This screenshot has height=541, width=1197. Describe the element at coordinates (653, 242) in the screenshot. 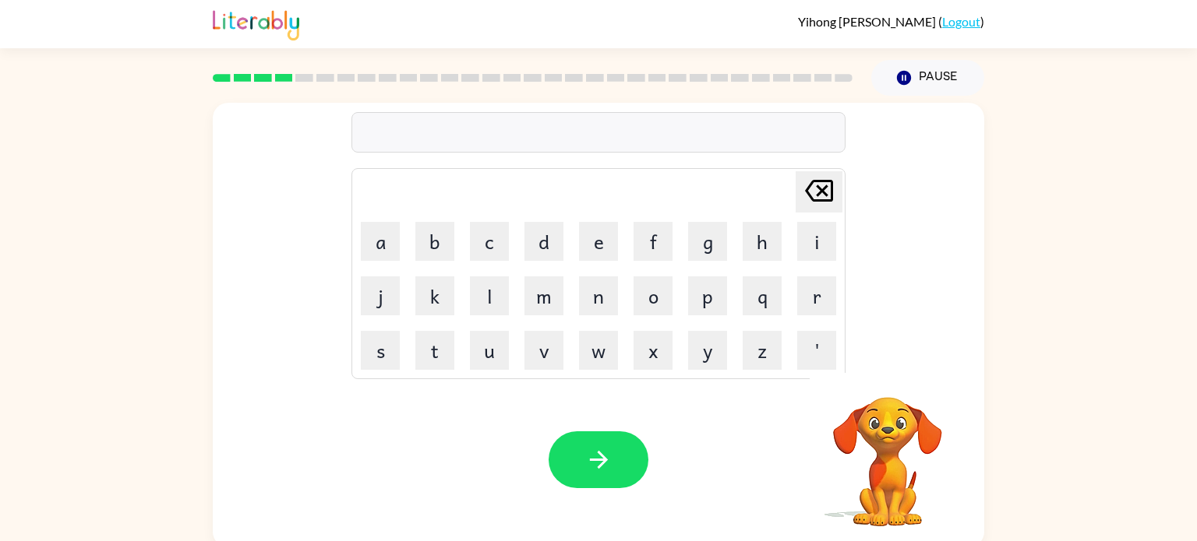

I see `button: f` at that location.